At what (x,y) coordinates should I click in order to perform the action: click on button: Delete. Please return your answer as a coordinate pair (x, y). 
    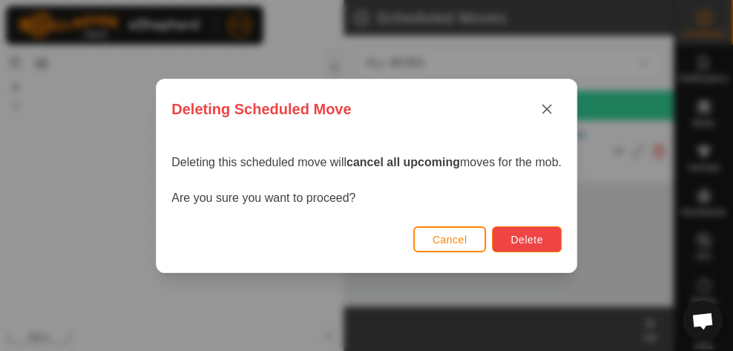
    Looking at the image, I should click on (526, 239).